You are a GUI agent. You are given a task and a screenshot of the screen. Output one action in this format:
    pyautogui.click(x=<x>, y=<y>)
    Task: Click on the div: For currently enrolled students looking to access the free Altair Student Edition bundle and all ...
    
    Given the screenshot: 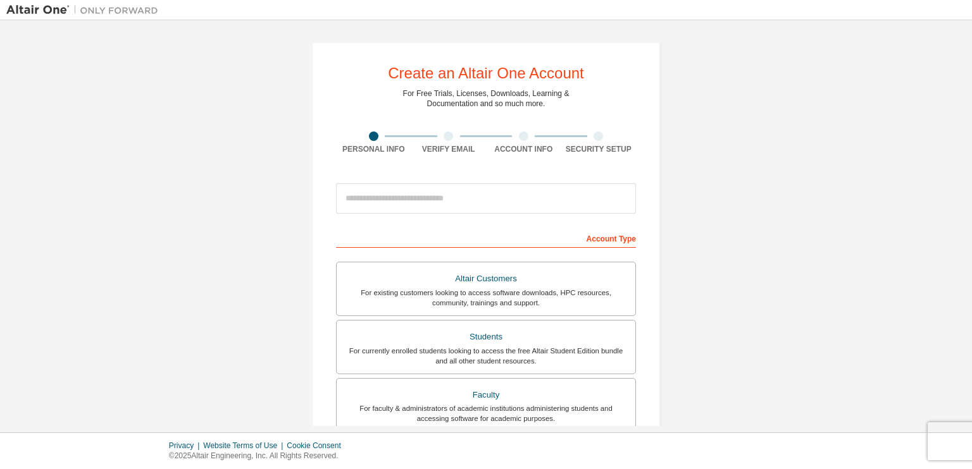 What is the action you would take?
    pyautogui.click(x=486, y=356)
    